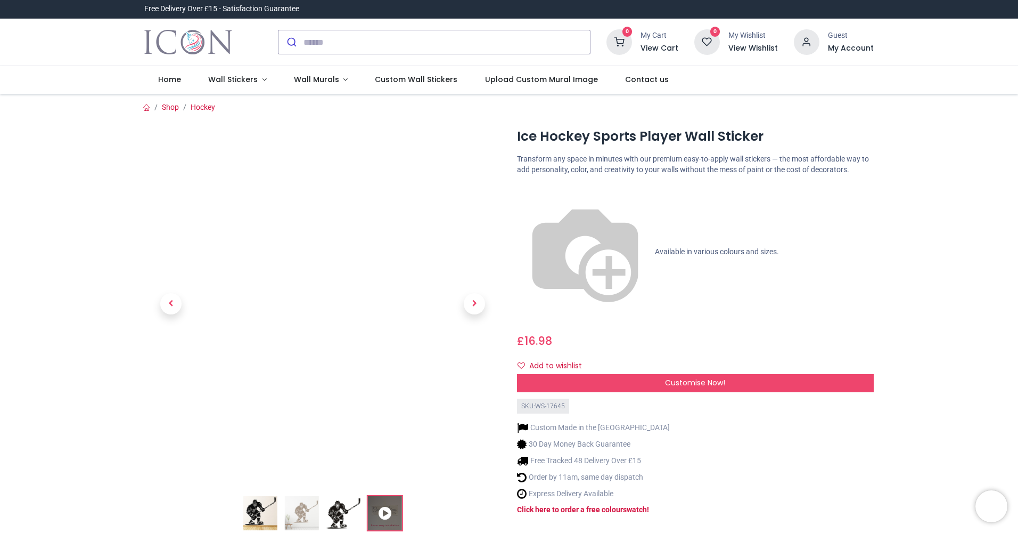 The image size is (1018, 533). What do you see at coordinates (570, 509) in the screenshot?
I see `a: Click here to order a free colour` at bounding box center [570, 509].